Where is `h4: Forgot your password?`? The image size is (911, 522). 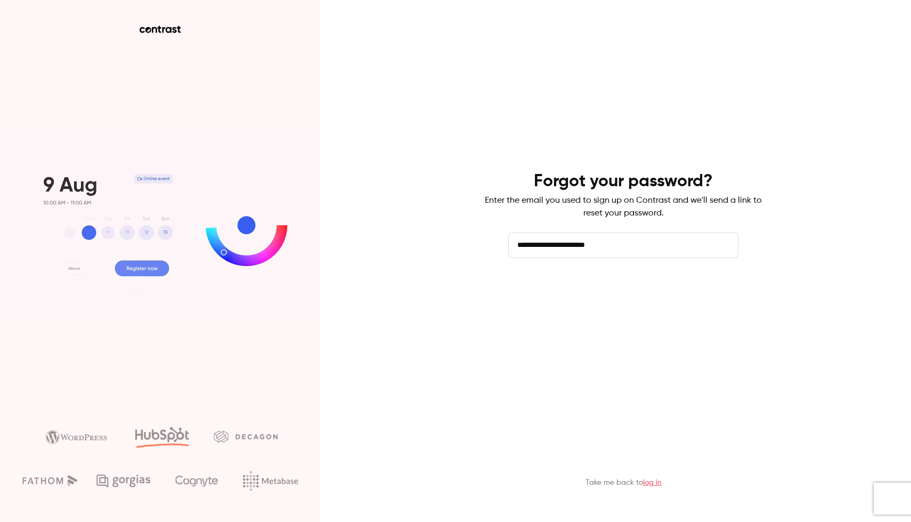
h4: Forgot your password? is located at coordinates (623, 182).